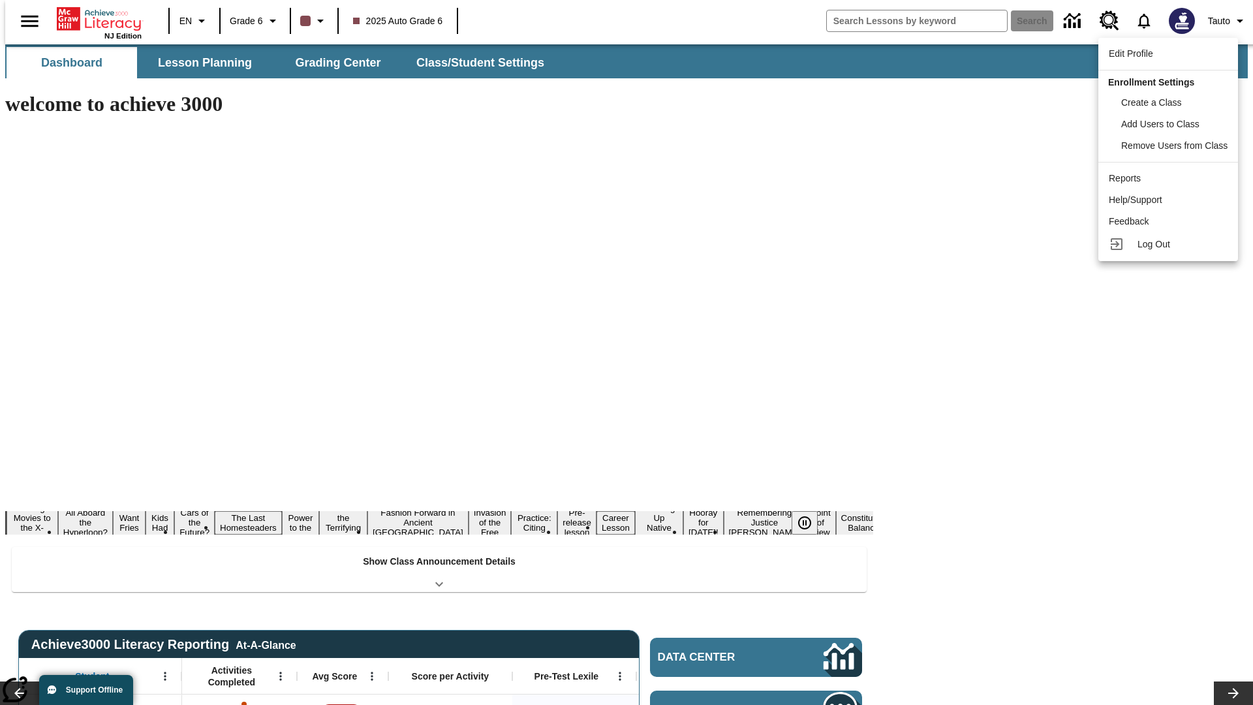 The width and height of the screenshot is (1253, 705). I want to click on span: Edit Profile, so click(1131, 53).